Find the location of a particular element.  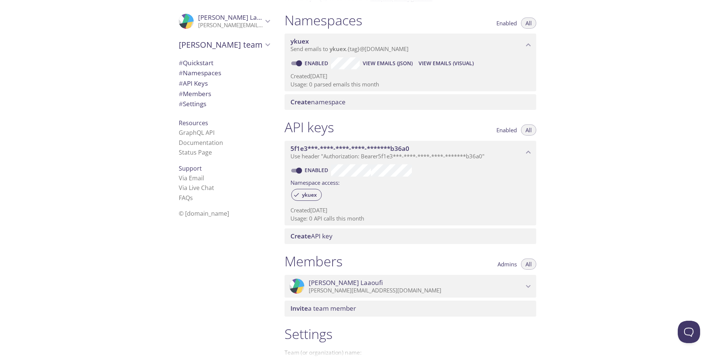

div: Invite a team member is located at coordinates (411, 309).